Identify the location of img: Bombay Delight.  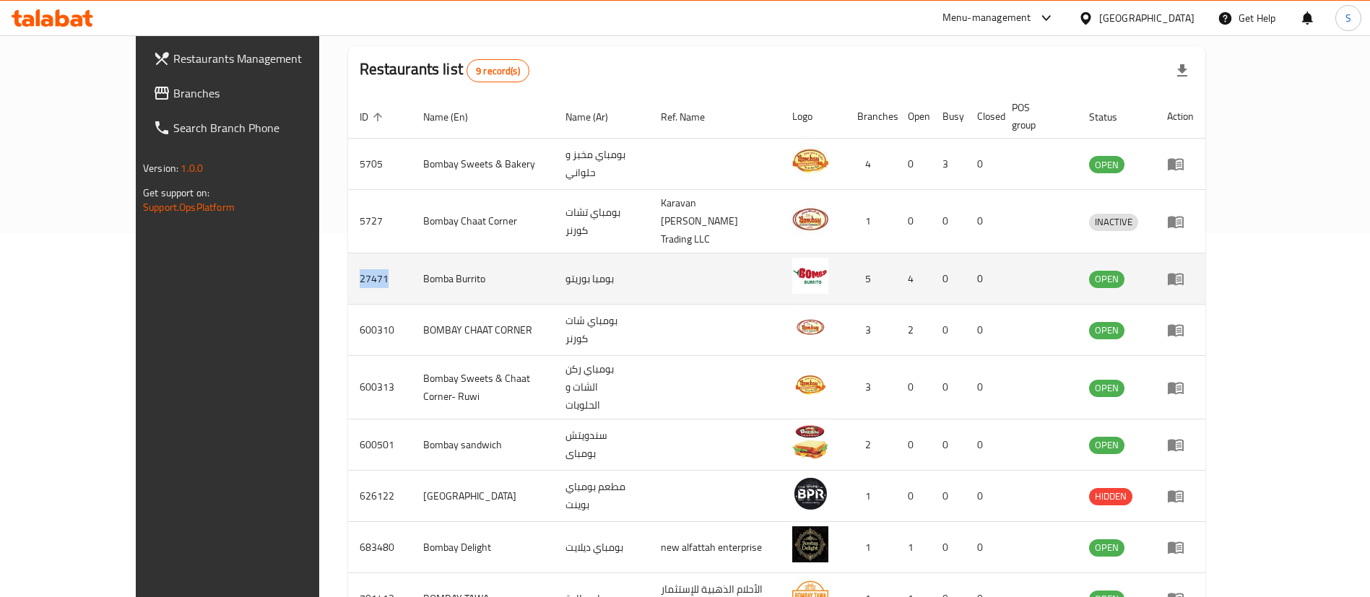
(810, 544).